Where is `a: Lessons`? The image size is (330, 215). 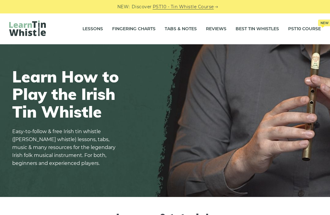
a: Lessons is located at coordinates (93, 29).